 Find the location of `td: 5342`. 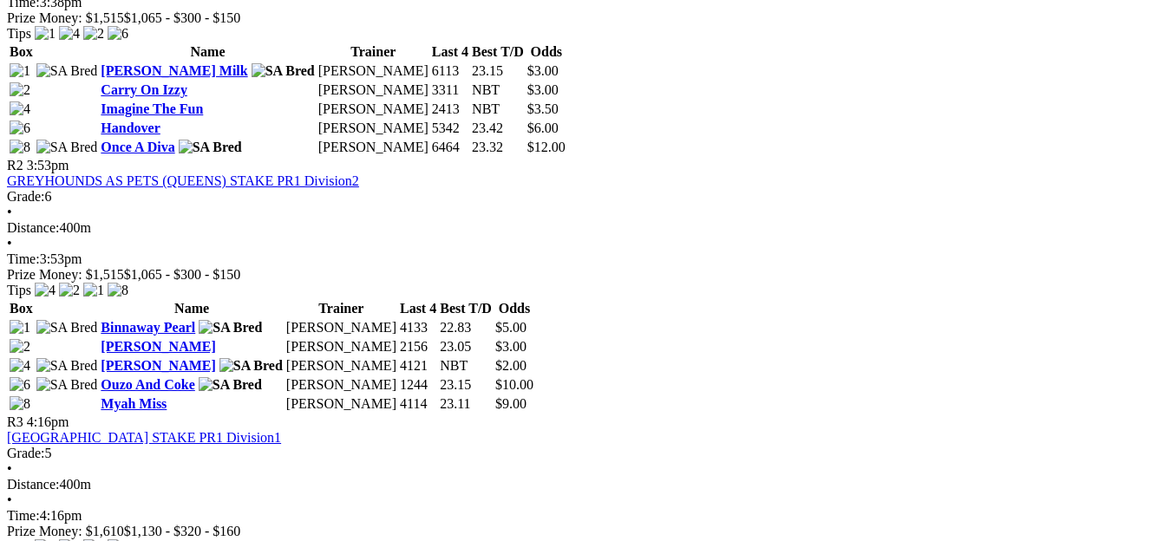

td: 5342 is located at coordinates (450, 128).